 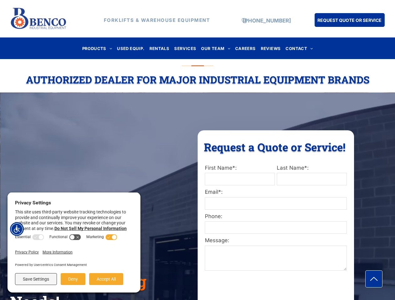 I want to click on label: Message:, so click(x=276, y=241).